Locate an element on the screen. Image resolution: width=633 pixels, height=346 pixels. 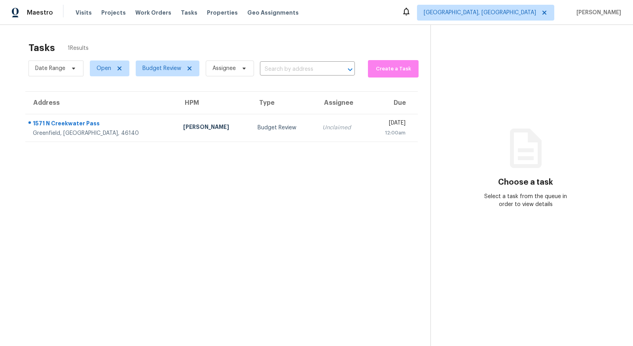
button: Create a Task is located at coordinates (393, 69).